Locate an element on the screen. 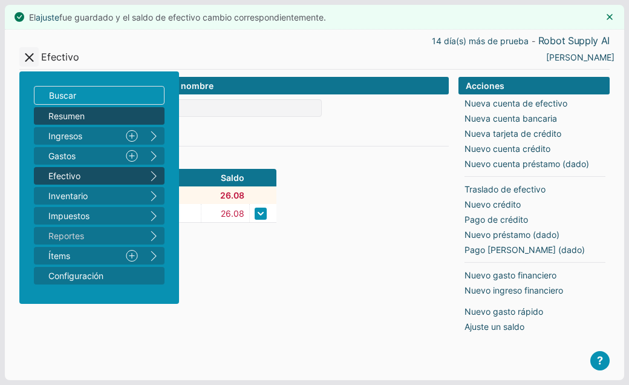 The width and height of the screenshot is (629, 385). a: Nueva cuenta de efectivo is located at coordinates (516, 103).